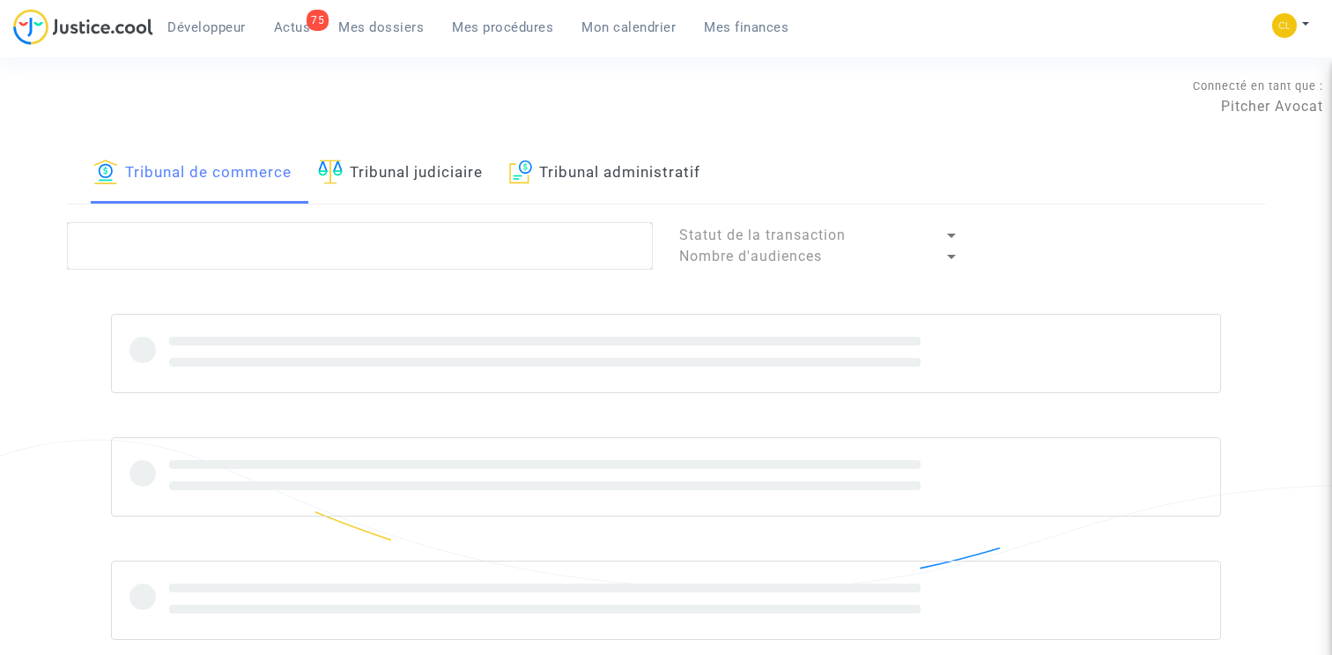 The height and width of the screenshot is (655, 1332). Describe the element at coordinates (381, 27) in the screenshot. I see `span: Mes dossiers` at that location.